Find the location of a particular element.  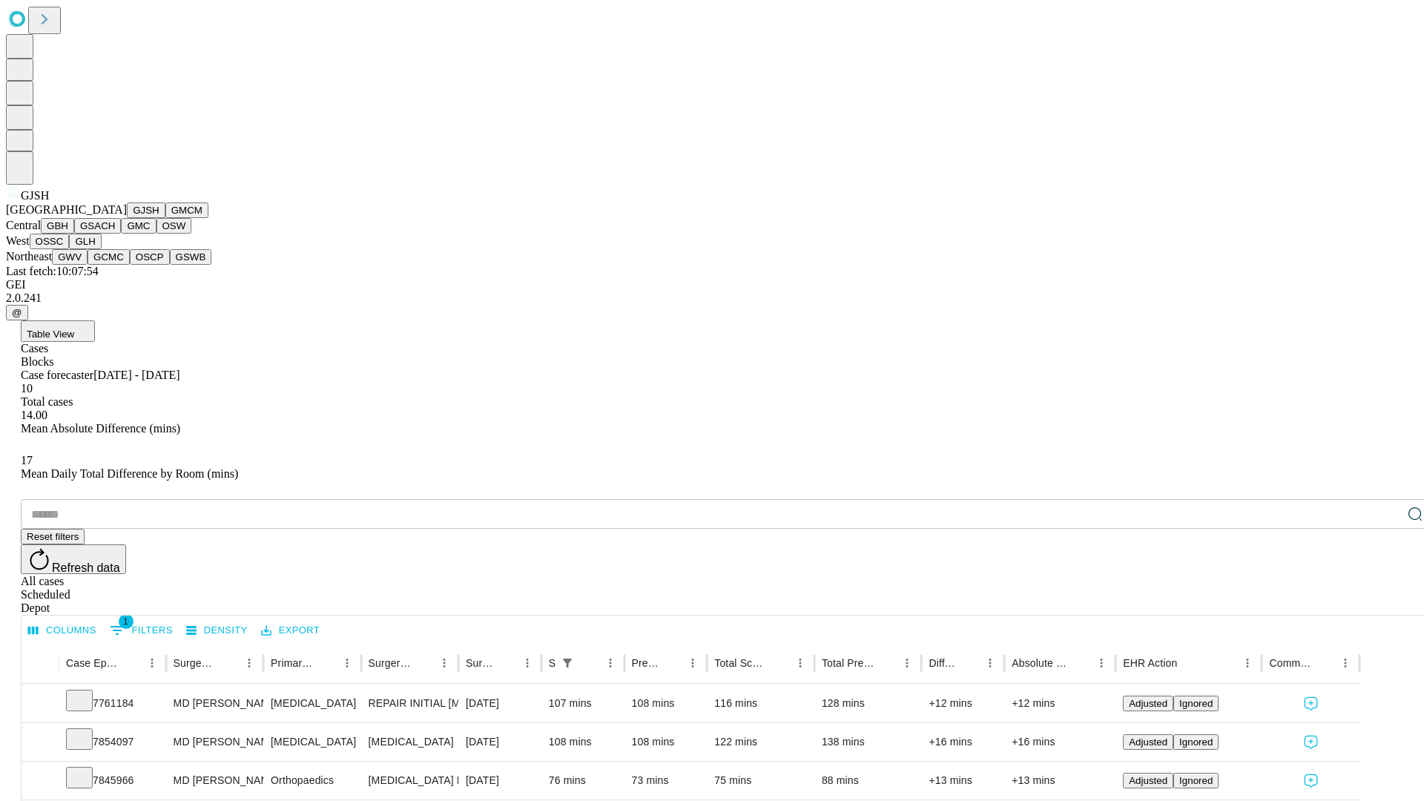

div: GEI is located at coordinates (712, 285).